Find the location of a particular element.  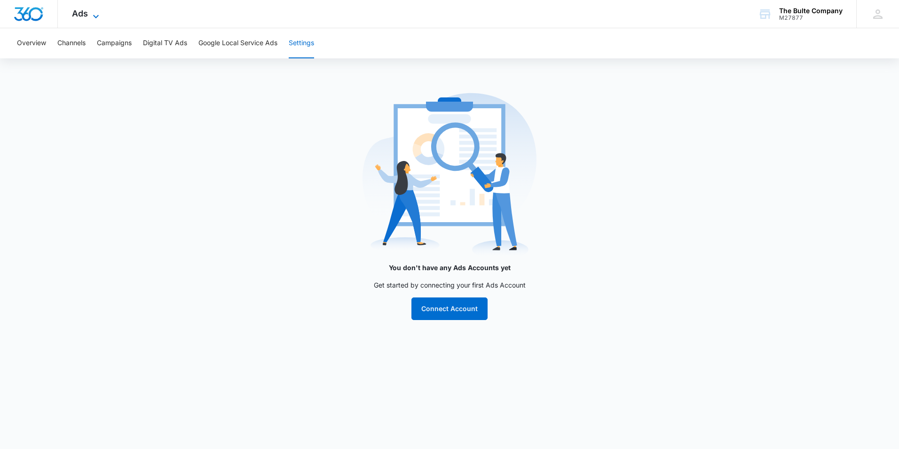

button: Channels is located at coordinates (71, 43).